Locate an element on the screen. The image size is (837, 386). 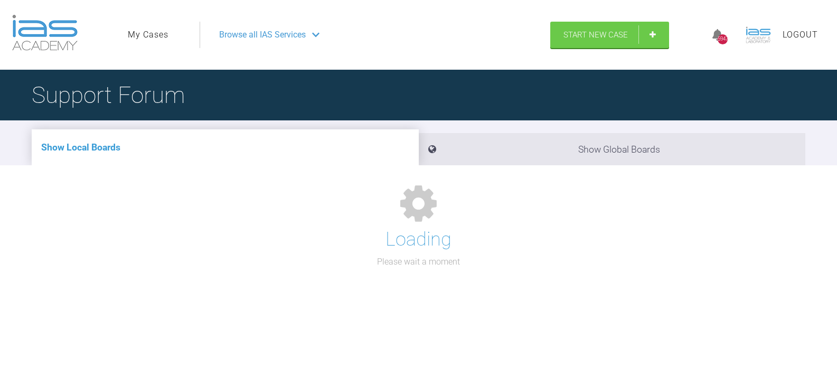
li: Show Global Boards is located at coordinates (612, 149).